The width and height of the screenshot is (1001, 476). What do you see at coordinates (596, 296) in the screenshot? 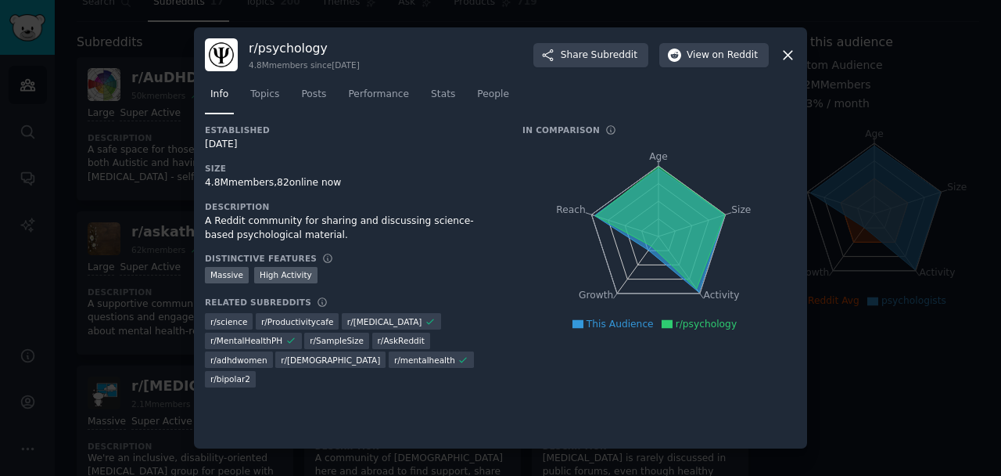
I see `tspan: Growth` at bounding box center [596, 296].